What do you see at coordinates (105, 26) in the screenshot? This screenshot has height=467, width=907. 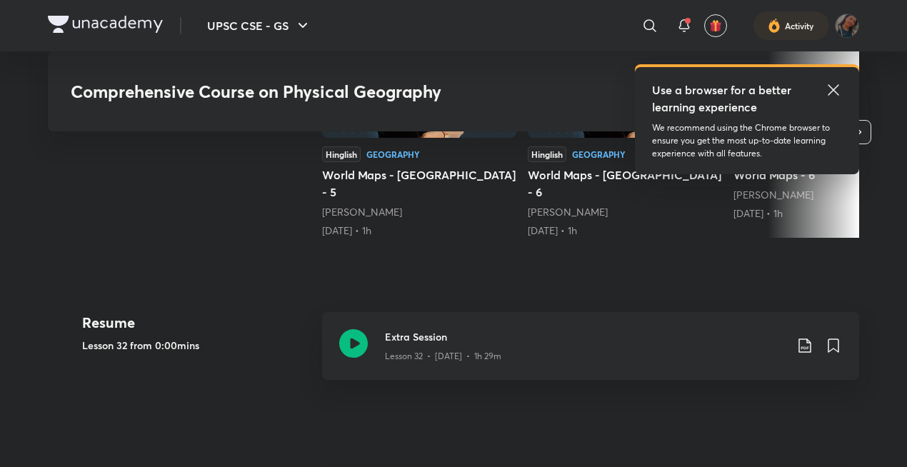 I see `a: Company Logo` at bounding box center [105, 26].